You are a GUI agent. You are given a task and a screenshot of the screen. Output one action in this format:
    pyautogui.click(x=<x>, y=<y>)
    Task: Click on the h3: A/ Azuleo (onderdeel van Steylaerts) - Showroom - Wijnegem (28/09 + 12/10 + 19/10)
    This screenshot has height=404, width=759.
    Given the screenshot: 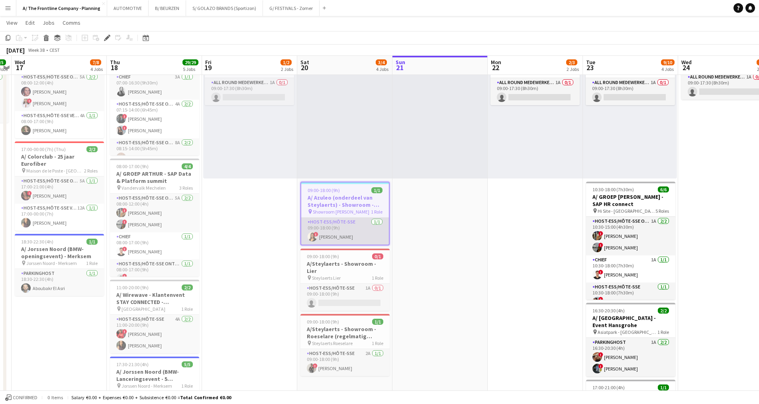 What is the action you would take?
    pyautogui.click(x=345, y=201)
    